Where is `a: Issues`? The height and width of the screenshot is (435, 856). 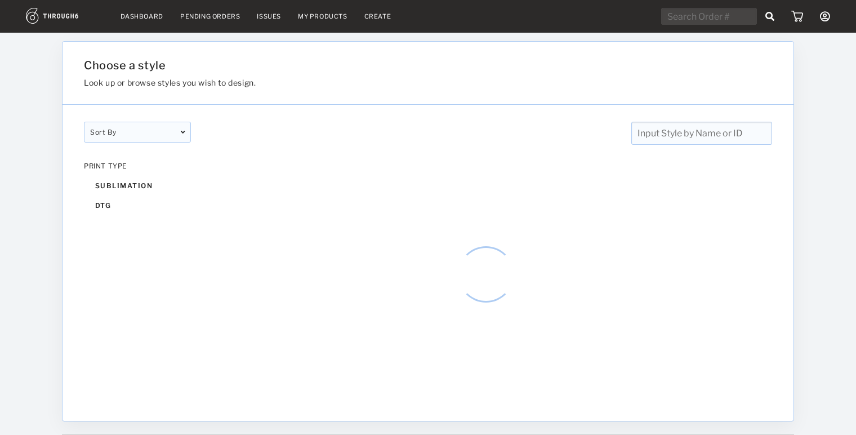
a: Issues is located at coordinates (269, 16).